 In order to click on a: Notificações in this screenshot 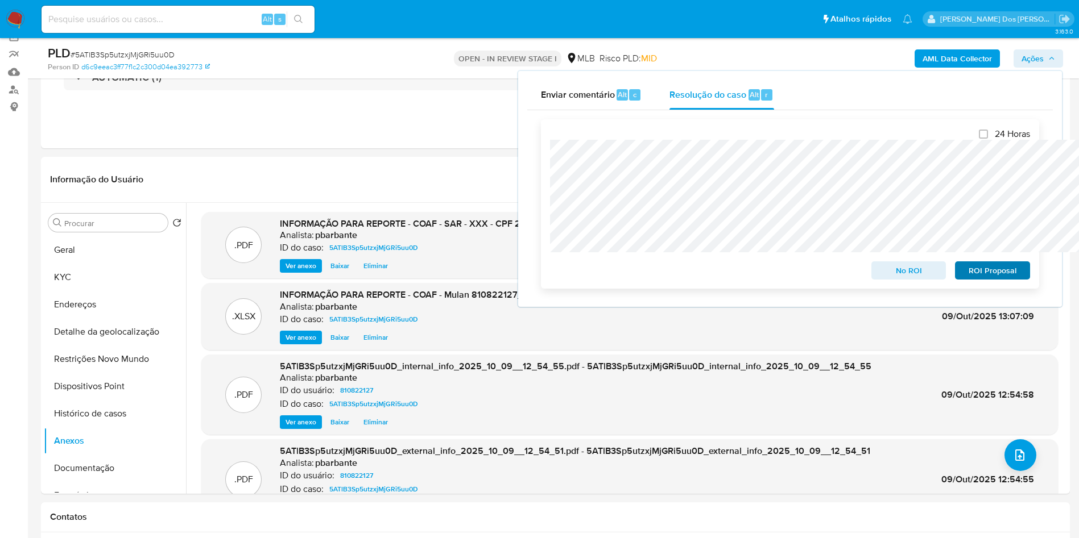, I will do `click(907, 19)`.